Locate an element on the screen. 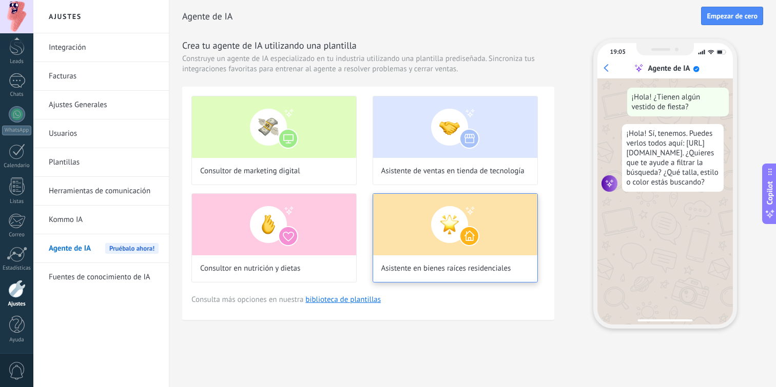  div: Ayuda is located at coordinates (17, 340).